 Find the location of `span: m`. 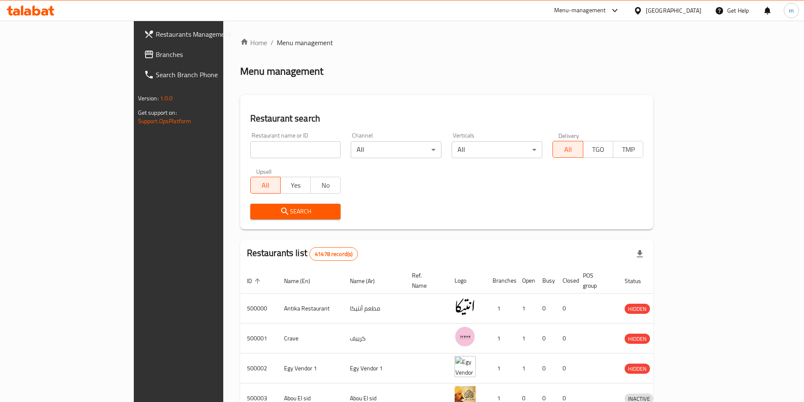

span: m is located at coordinates (792, 11).